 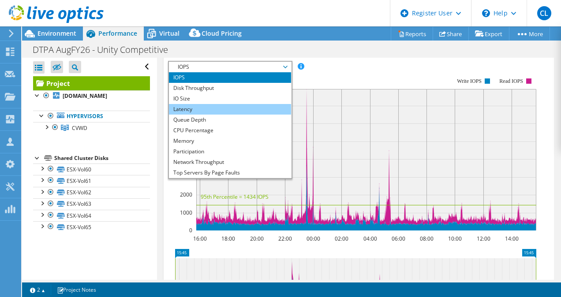 I want to click on text: 20:00, so click(x=256, y=239).